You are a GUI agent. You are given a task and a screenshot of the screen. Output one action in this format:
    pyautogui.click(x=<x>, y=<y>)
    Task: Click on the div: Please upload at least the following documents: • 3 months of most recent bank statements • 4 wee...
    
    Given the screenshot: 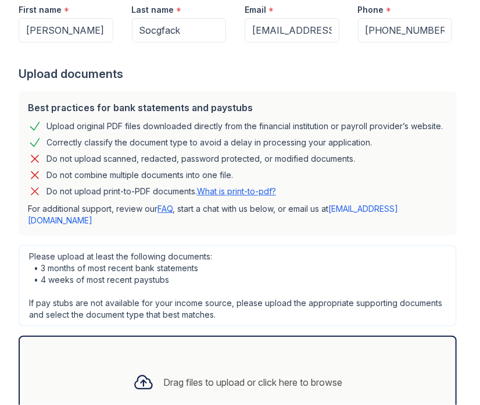 What is the action you would take?
    pyautogui.click(x=238, y=286)
    